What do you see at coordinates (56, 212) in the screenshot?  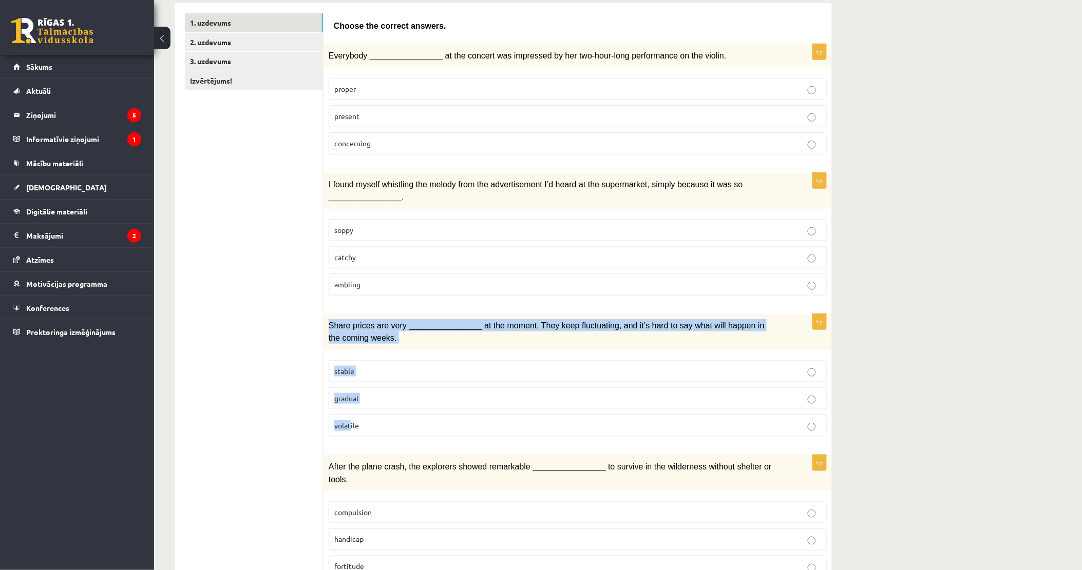 I see `span: Digitālie materiāli` at bounding box center [56, 212].